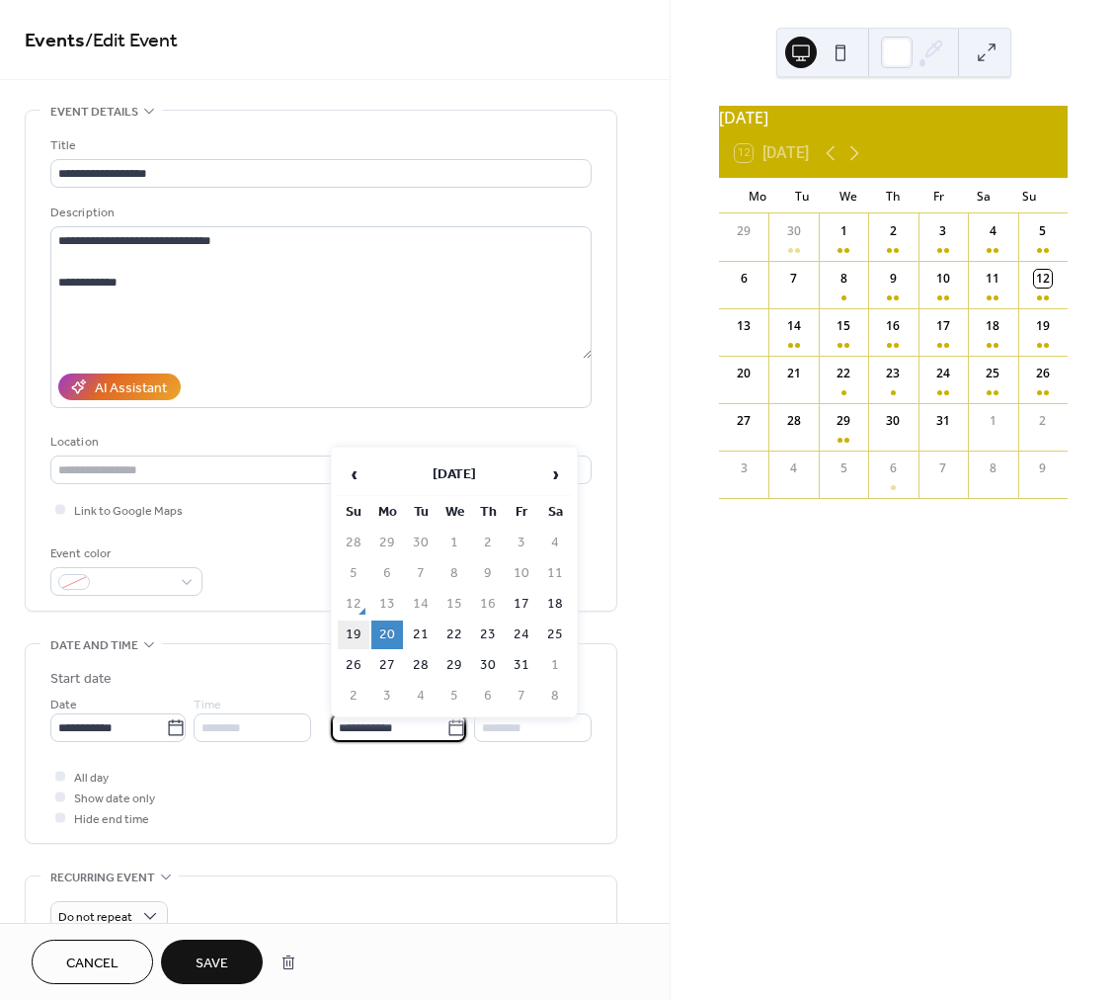 The image size is (1116, 1000). What do you see at coordinates (319, 442) in the screenshot?
I see `div: Location` at bounding box center [319, 442].